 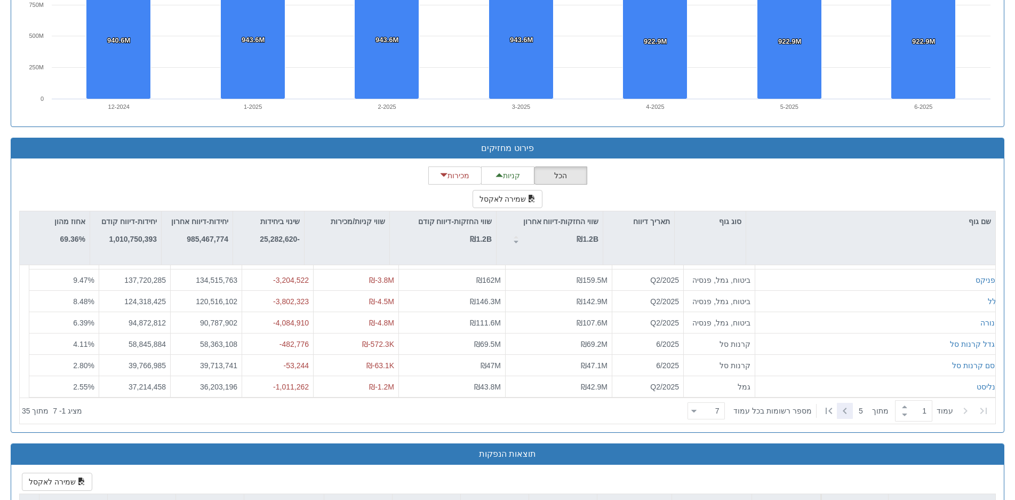 I want to click on p: אחוז מהון, so click(x=70, y=221).